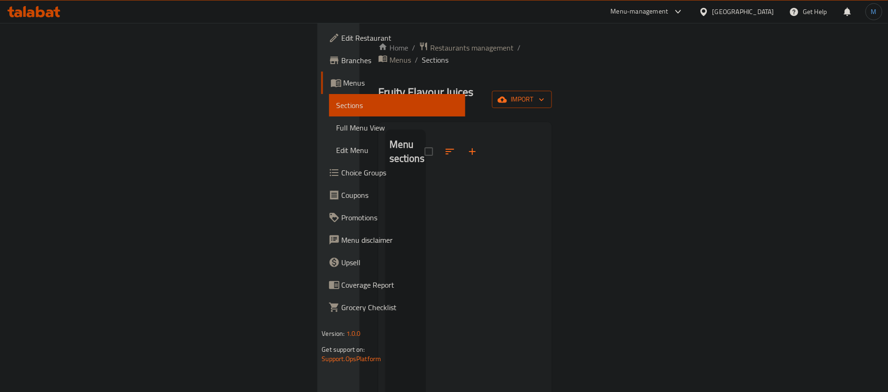 This screenshot has height=392, width=888. What do you see at coordinates (393, 285) in the screenshot?
I see `a: Coverage Report` at bounding box center [393, 285].